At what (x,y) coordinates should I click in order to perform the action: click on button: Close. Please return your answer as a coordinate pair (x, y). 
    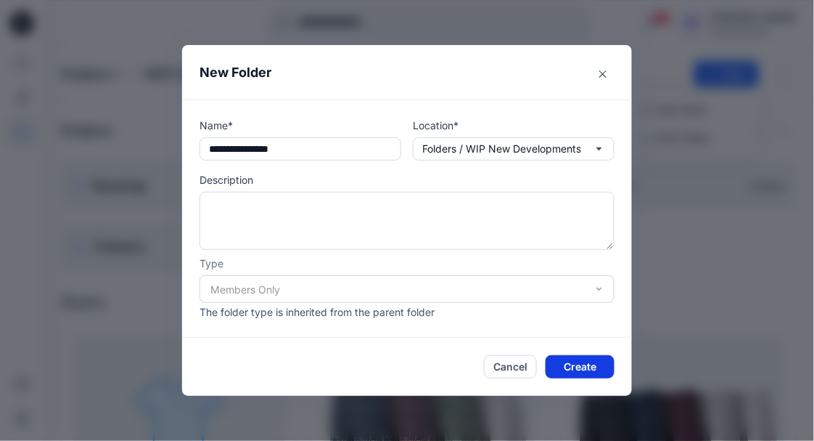
    Looking at the image, I should click on (603, 74).